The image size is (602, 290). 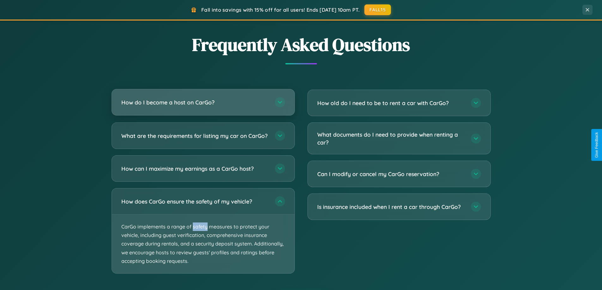 I want to click on h3: Is insurance included when I rent a car through CarGo?, so click(x=391, y=207).